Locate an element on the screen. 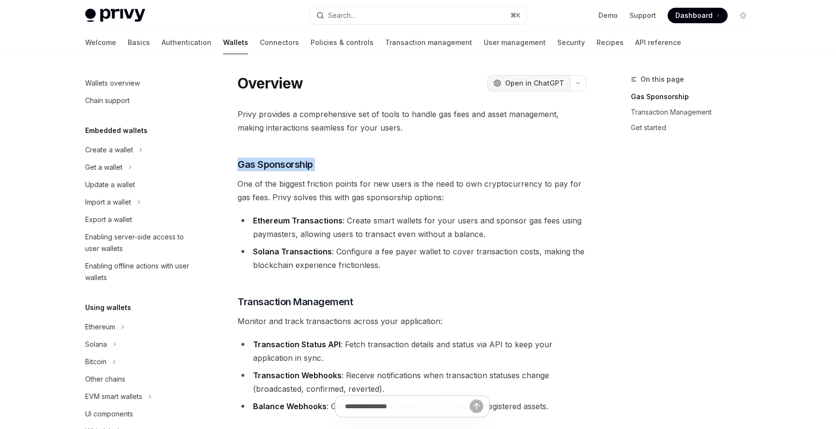  a: User management is located at coordinates (515, 43).